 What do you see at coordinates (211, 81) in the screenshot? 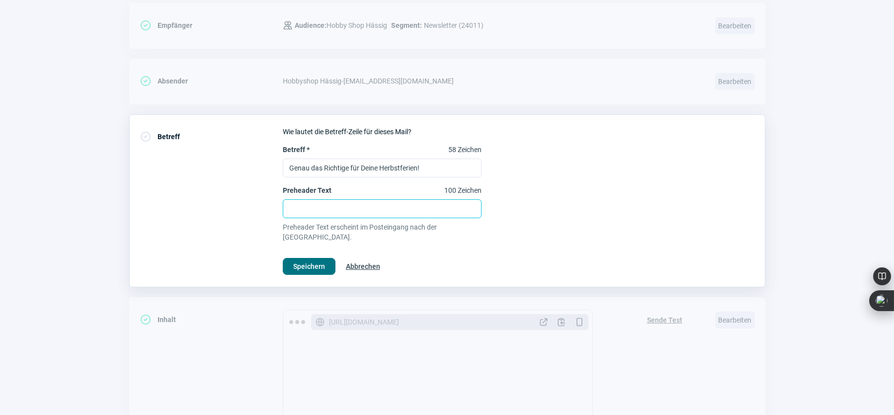
I see `div: Absender` at bounding box center [211, 81].